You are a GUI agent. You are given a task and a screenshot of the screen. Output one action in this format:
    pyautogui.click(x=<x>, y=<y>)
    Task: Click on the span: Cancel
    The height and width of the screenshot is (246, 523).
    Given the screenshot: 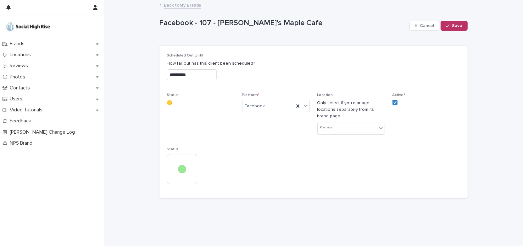 What is the action you would take?
    pyautogui.click(x=426, y=26)
    